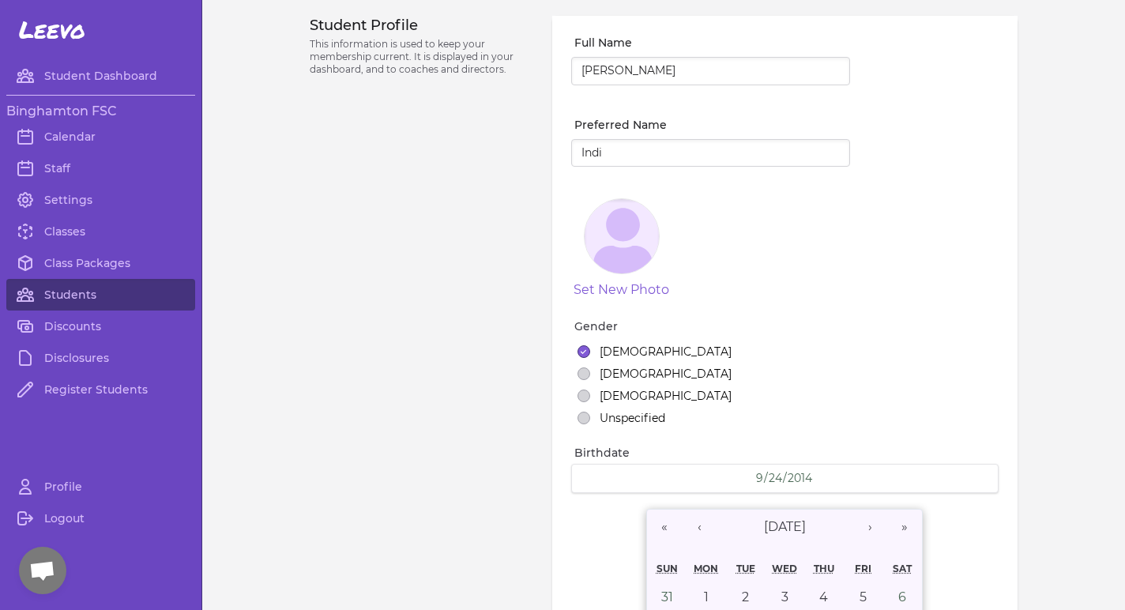  I want to click on h3: Student Profile, so click(421, 25).